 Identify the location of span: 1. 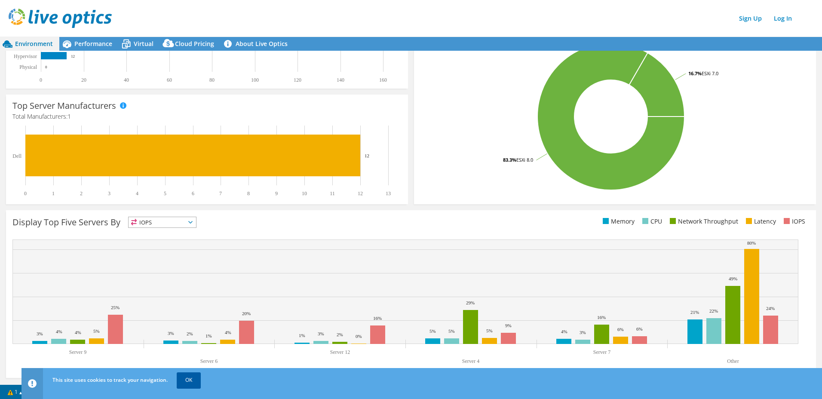
(69, 116).